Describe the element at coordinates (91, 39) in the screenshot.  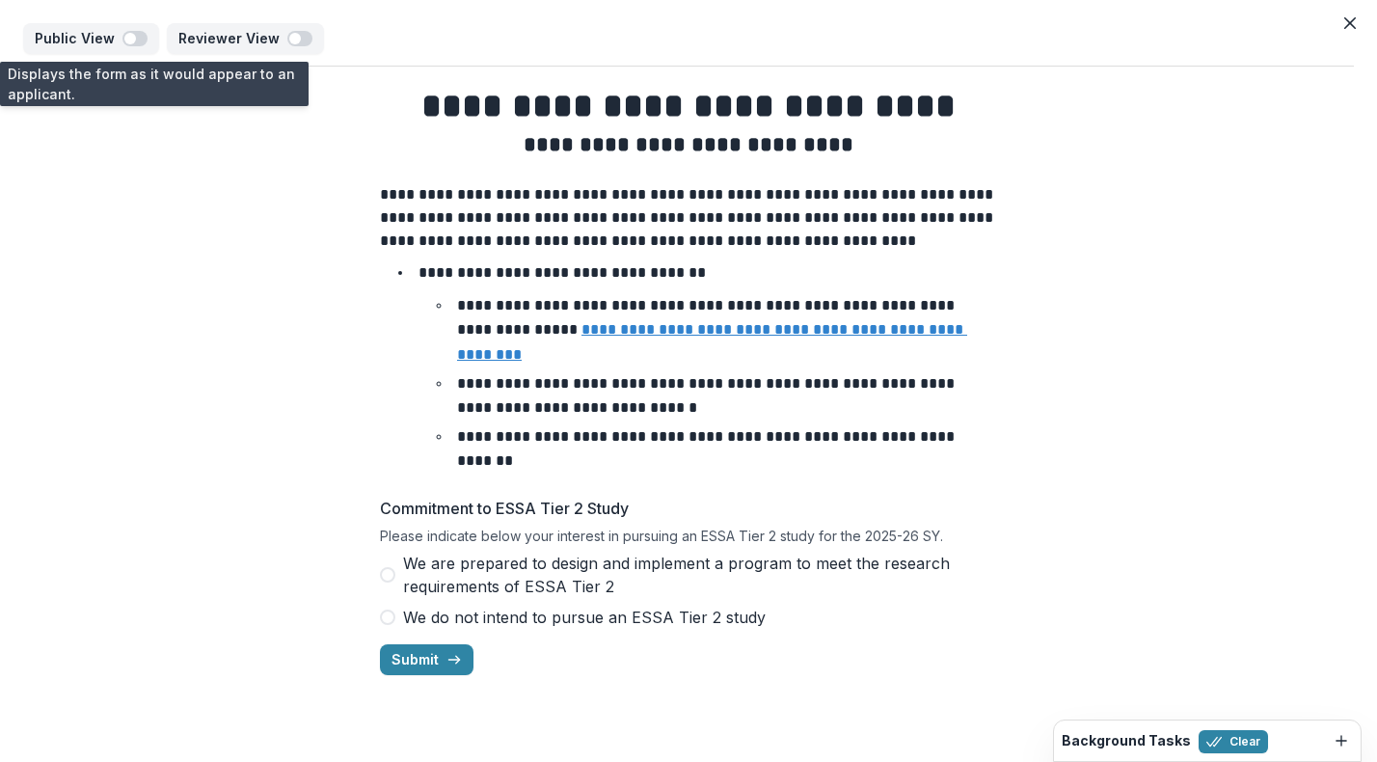
I see `button: Public View` at that location.